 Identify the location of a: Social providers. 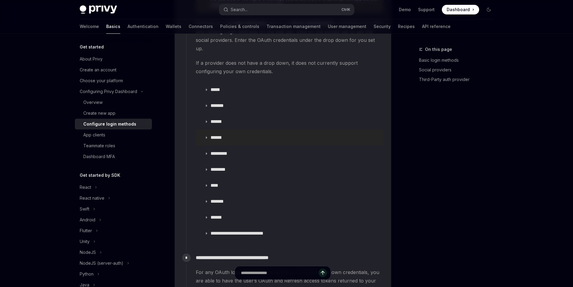
(459, 70).